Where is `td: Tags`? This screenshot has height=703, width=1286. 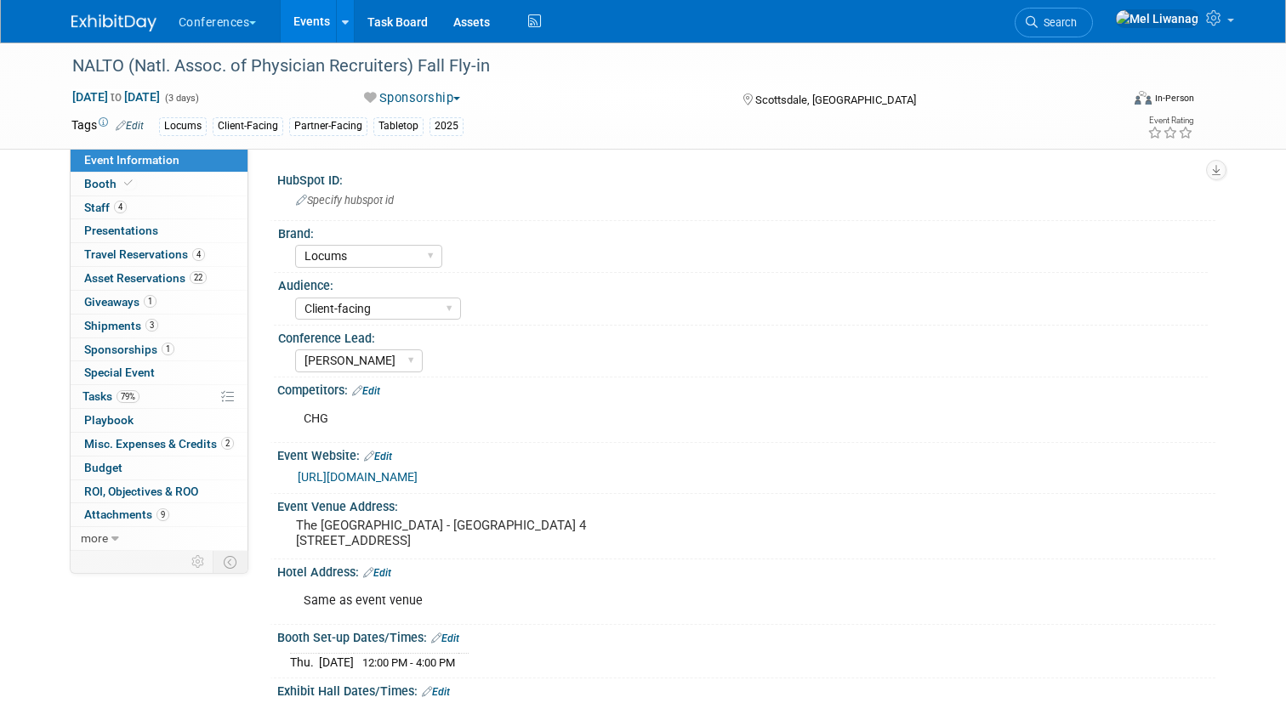 td: Tags is located at coordinates (107, 126).